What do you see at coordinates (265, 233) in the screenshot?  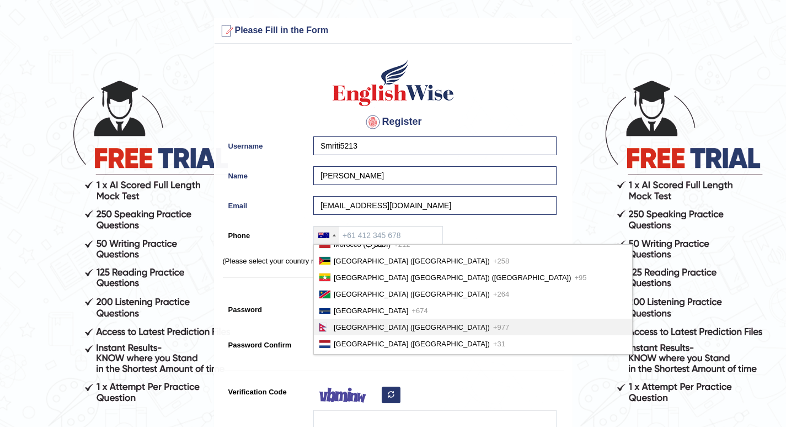 I see `label: Phone` at bounding box center [265, 233].